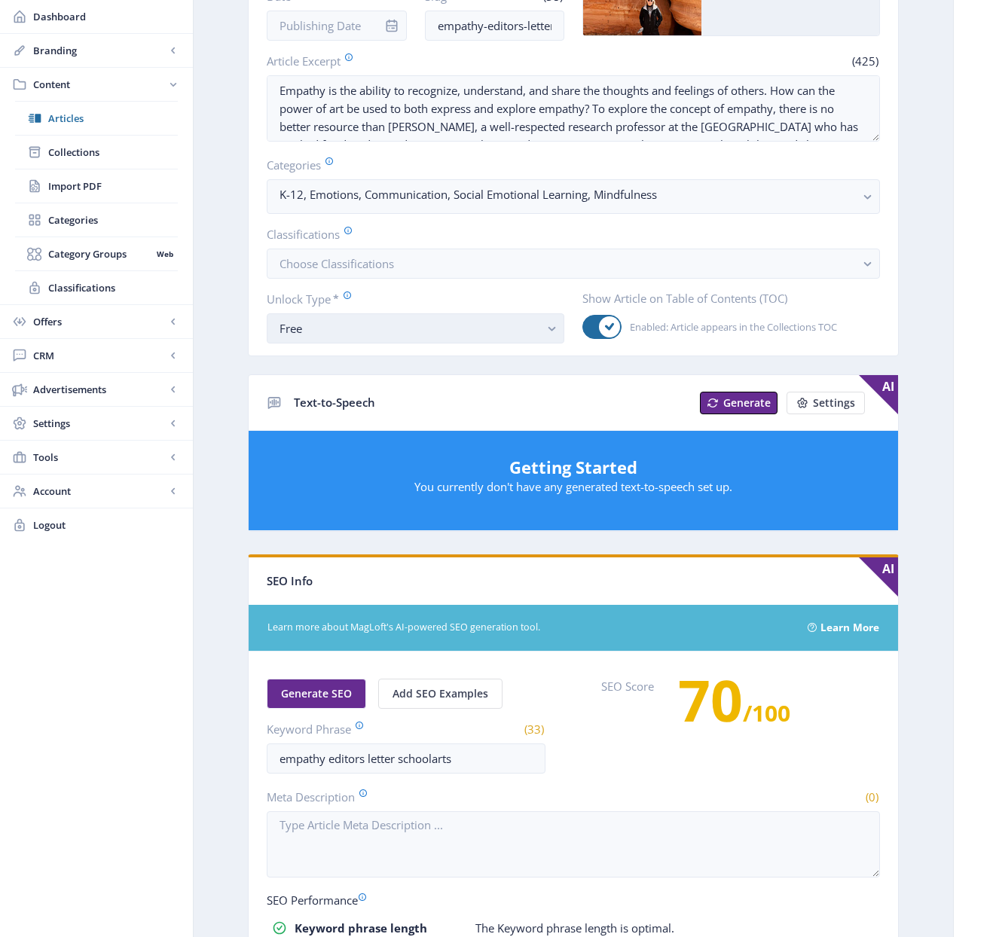  Describe the element at coordinates (164, 254) in the screenshot. I see `nb-badge: Web` at that location.